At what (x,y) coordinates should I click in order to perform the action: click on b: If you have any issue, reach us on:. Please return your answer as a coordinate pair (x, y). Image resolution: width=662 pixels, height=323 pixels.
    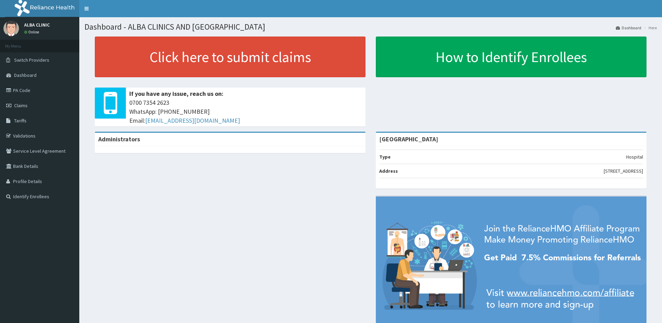
    Looking at the image, I should click on (176, 93).